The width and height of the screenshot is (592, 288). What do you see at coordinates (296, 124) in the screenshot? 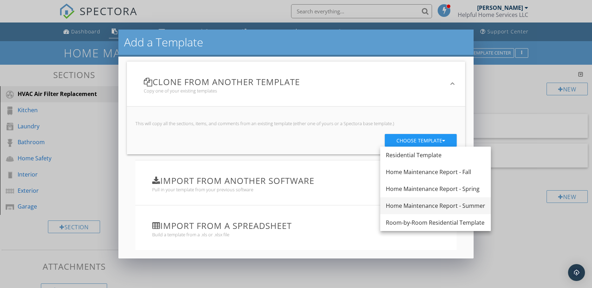
I see `div: This will copy all the sections, items, and comments from an existing template (either one of you...` at bounding box center [296, 124].